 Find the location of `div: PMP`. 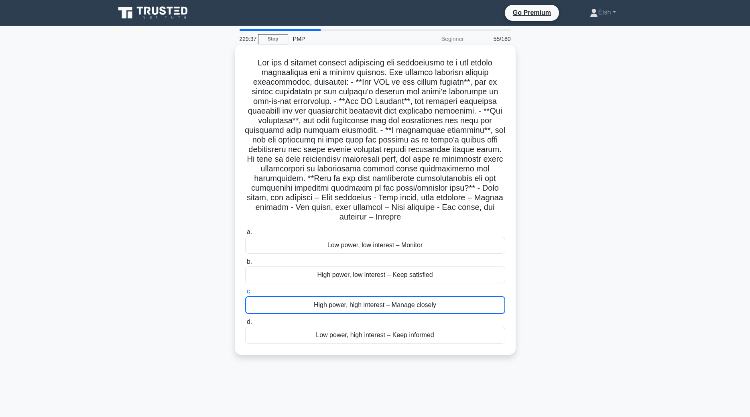

div: PMP is located at coordinates (343, 39).